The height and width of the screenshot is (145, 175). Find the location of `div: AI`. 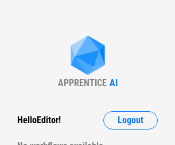

div: AI is located at coordinates (114, 83).